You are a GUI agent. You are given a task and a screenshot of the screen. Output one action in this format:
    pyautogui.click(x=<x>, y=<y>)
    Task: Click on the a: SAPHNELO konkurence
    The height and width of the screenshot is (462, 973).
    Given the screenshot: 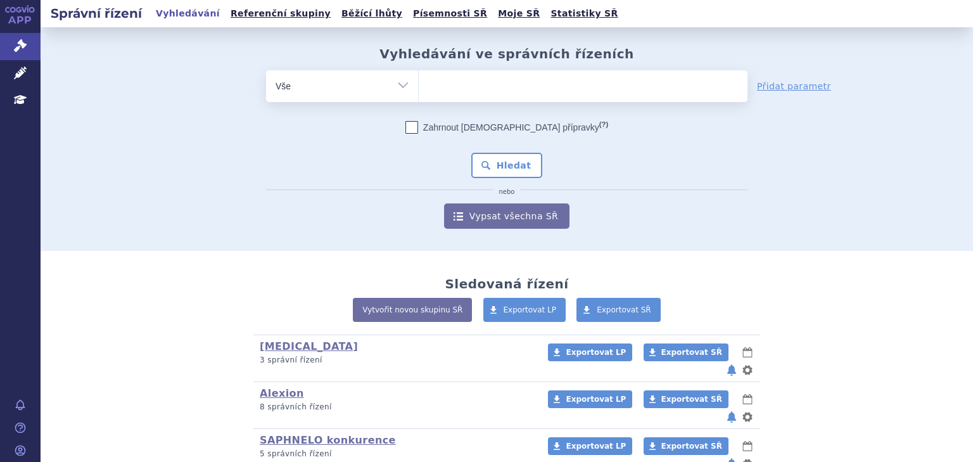 What is the action you would take?
    pyautogui.click(x=328, y=440)
    